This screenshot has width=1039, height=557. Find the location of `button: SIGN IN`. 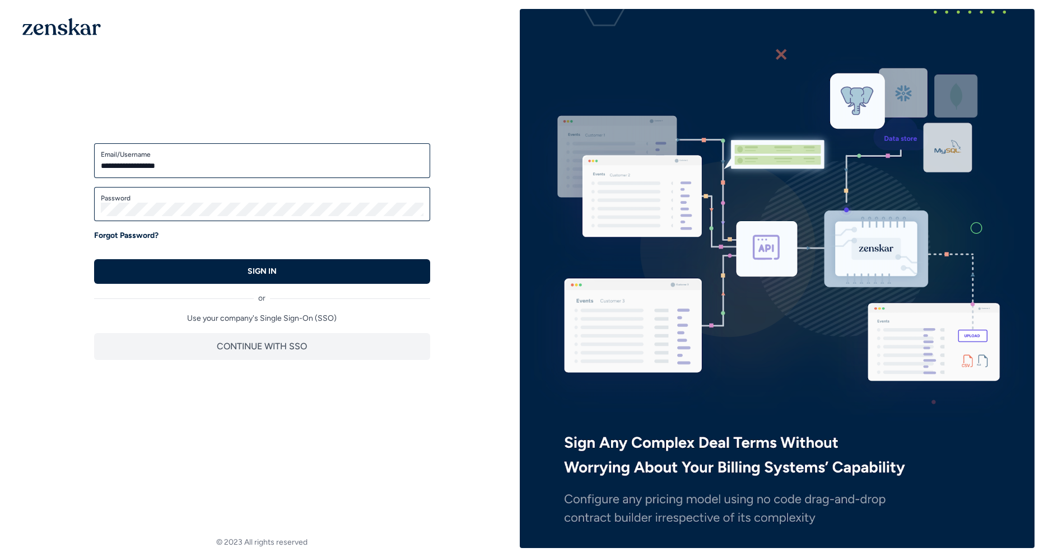

button: SIGN IN is located at coordinates (262, 272).